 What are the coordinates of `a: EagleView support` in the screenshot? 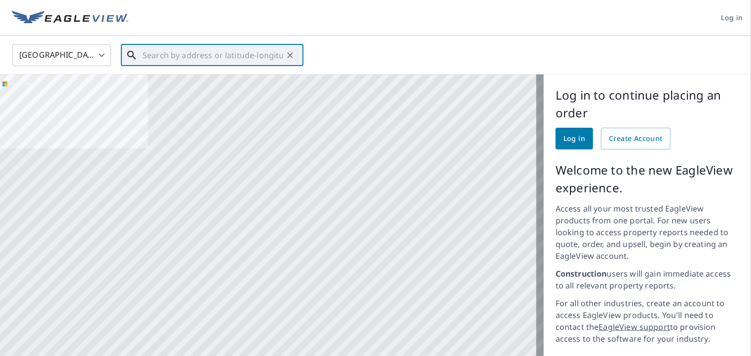 It's located at (635, 327).